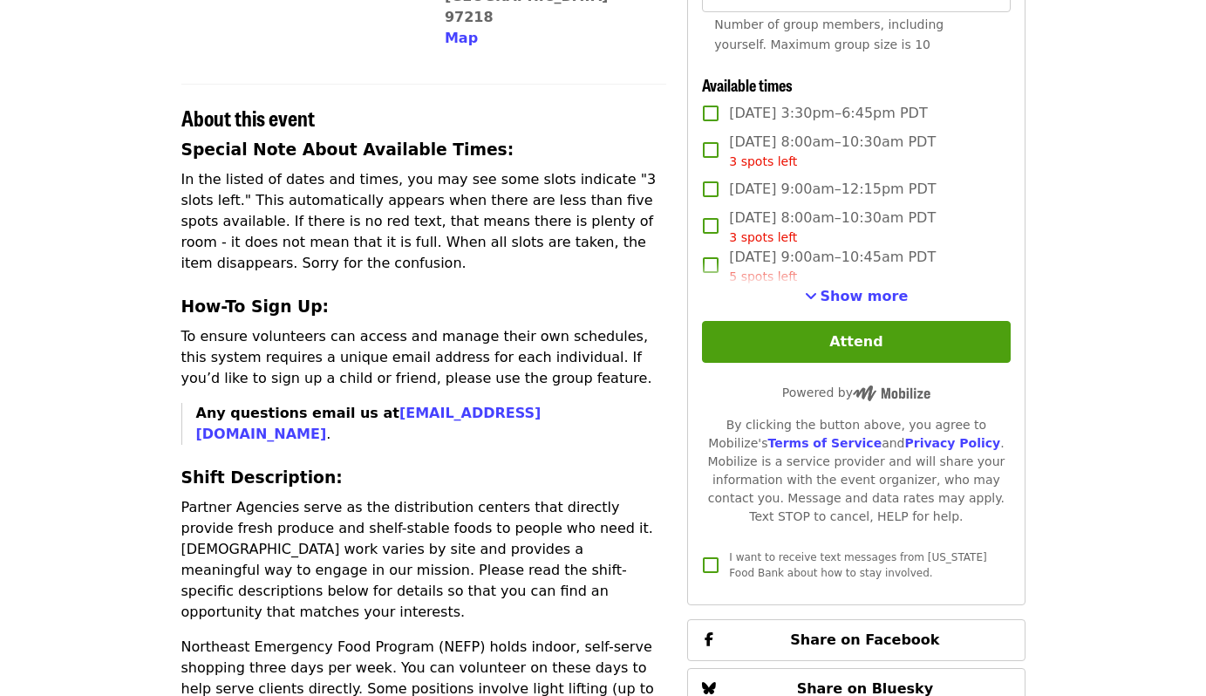 The image size is (1206, 696). I want to click on button: Attend, so click(855, 342).